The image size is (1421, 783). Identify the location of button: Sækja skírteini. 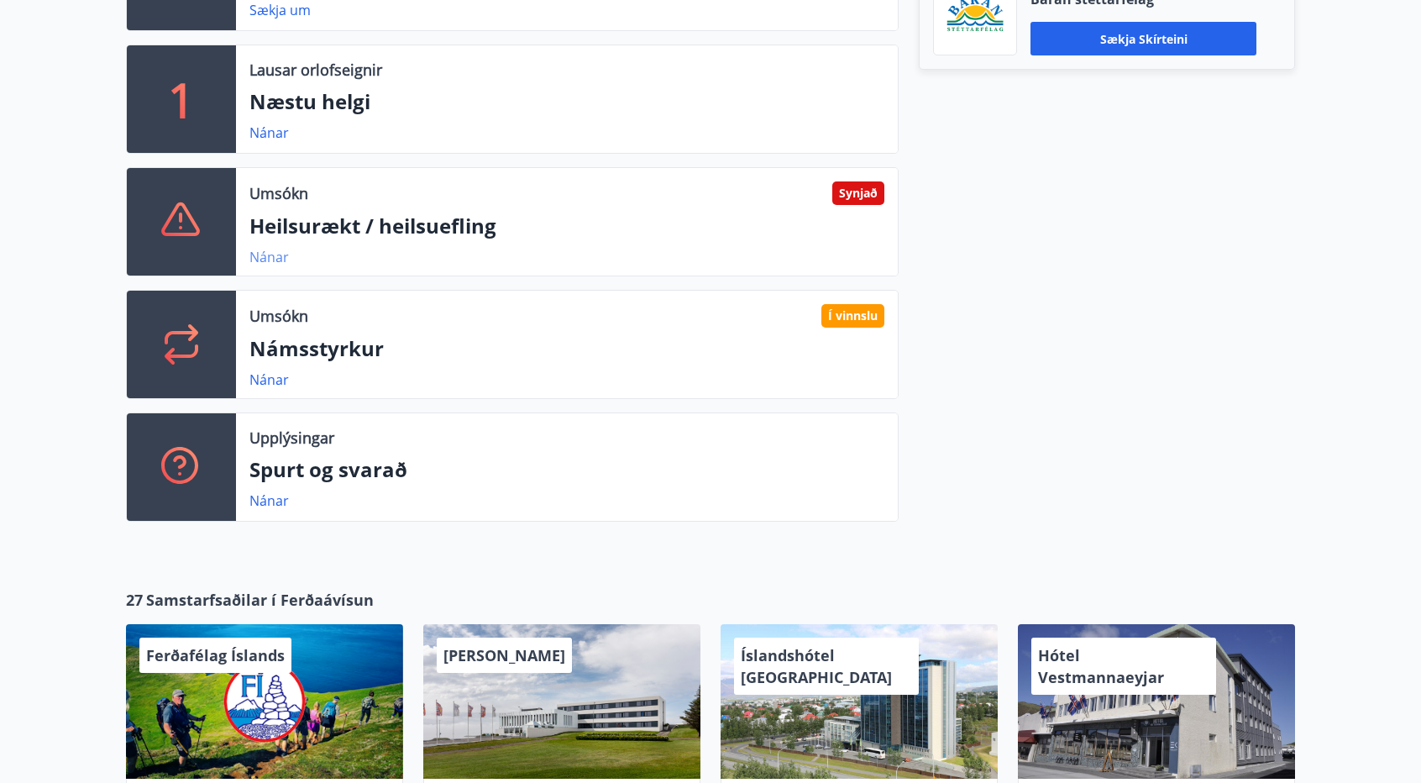
(1143, 39).